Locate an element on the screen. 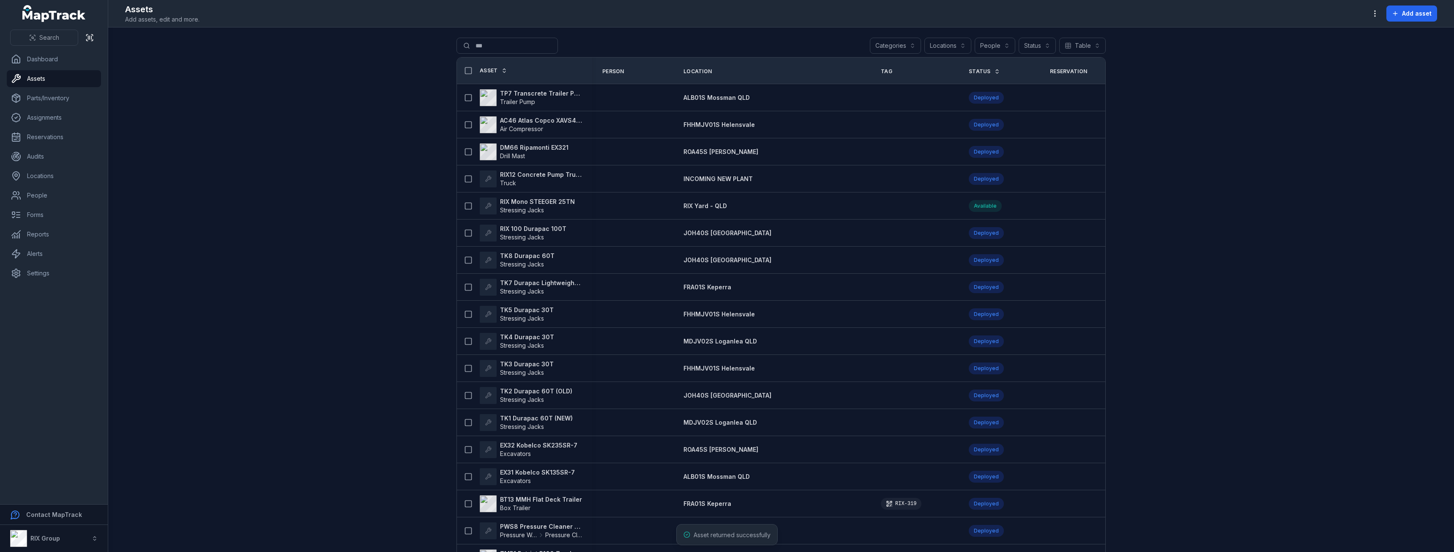 The image size is (1454, 552). a: AC46 Atlas Copco XAVS450Air Compressor is located at coordinates (531, 125).